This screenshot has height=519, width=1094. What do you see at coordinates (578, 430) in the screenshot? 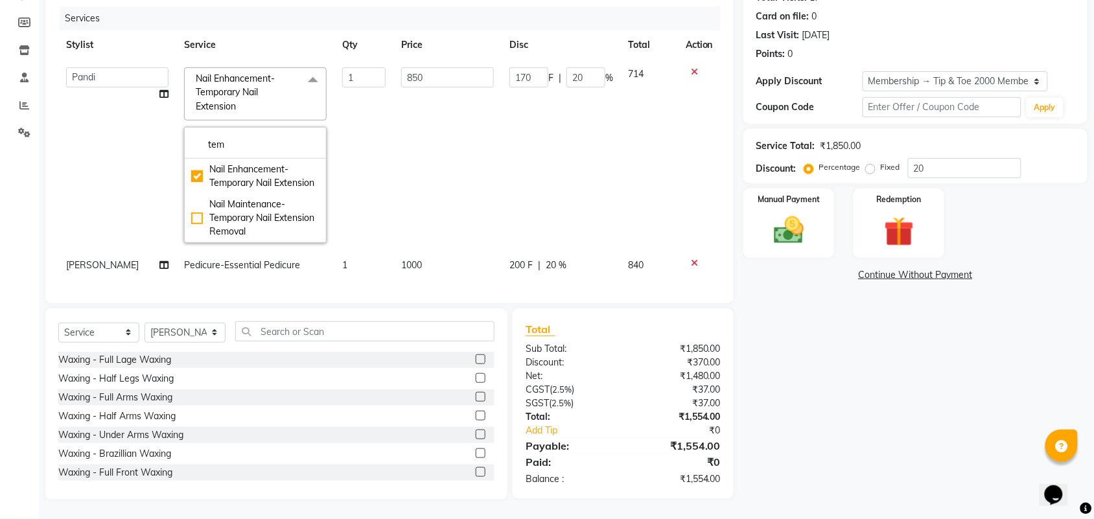
I see `a: Add Tip` at bounding box center [578, 430].